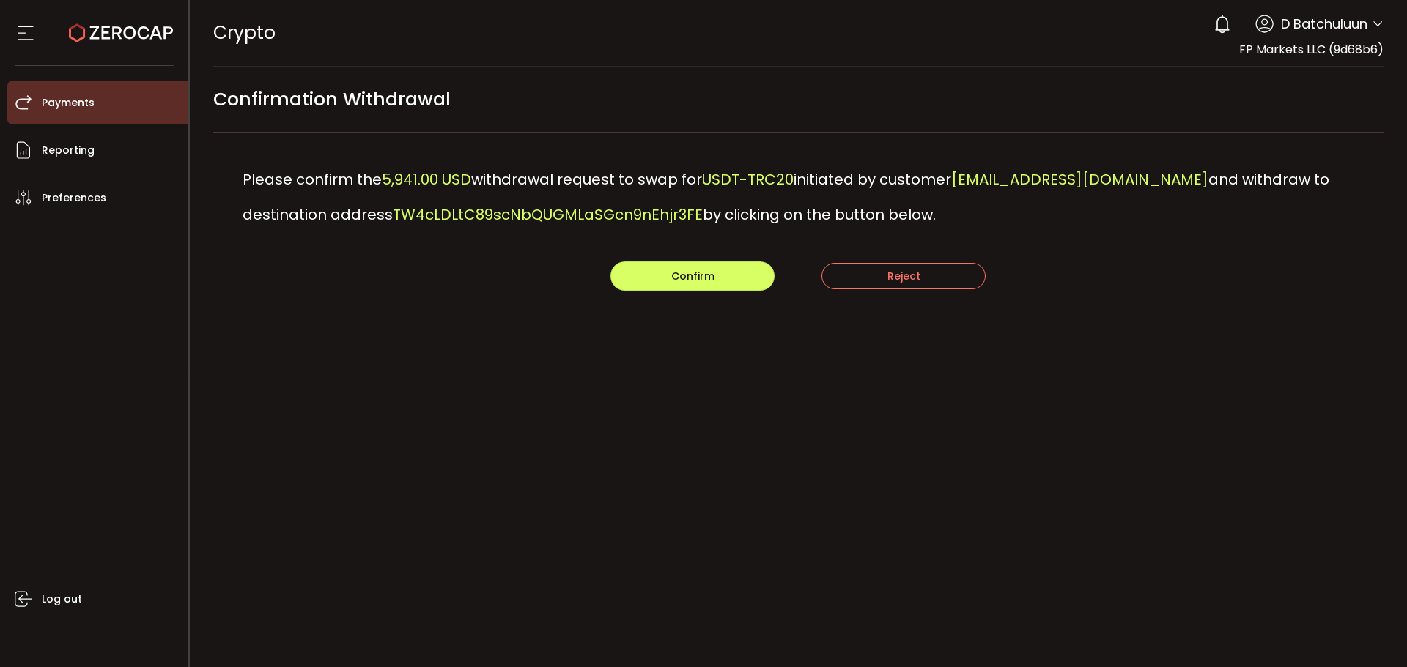 This screenshot has width=1407, height=667. What do you see at coordinates (1311, 49) in the screenshot?
I see `span: FP Markets LLC (9d68b6)` at bounding box center [1311, 49].